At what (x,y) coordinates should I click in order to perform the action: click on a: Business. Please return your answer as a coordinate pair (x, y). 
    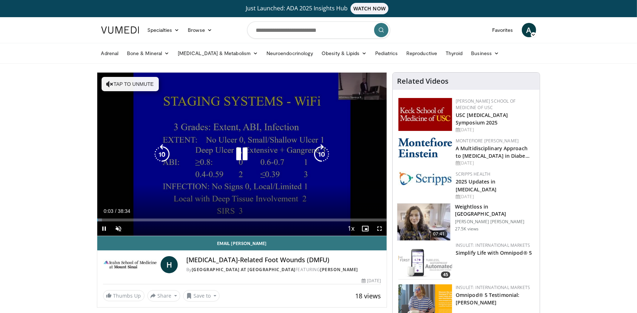
    Looking at the image, I should click on (486, 53).